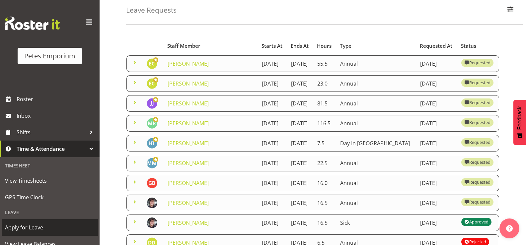  Describe the element at coordinates (50, 181) in the screenshot. I see `a: View Timesheets` at that location.